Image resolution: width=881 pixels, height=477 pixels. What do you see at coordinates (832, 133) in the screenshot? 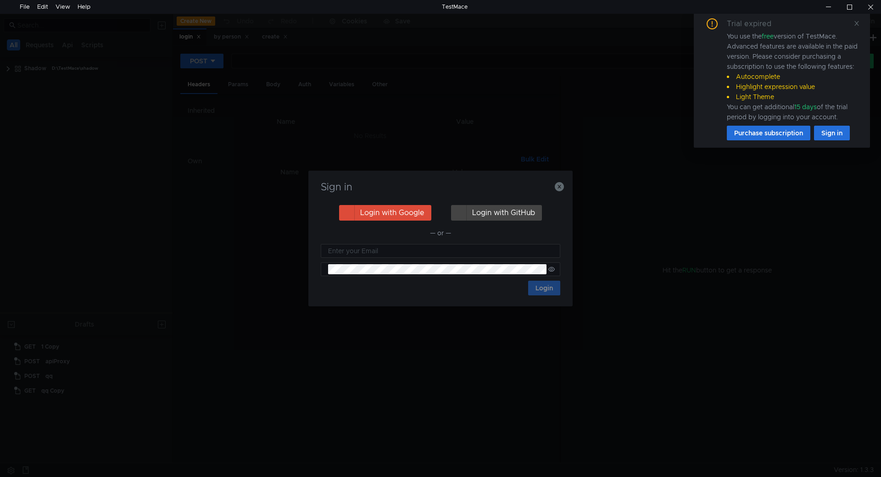
I see `button: Sign in` at bounding box center [832, 133].